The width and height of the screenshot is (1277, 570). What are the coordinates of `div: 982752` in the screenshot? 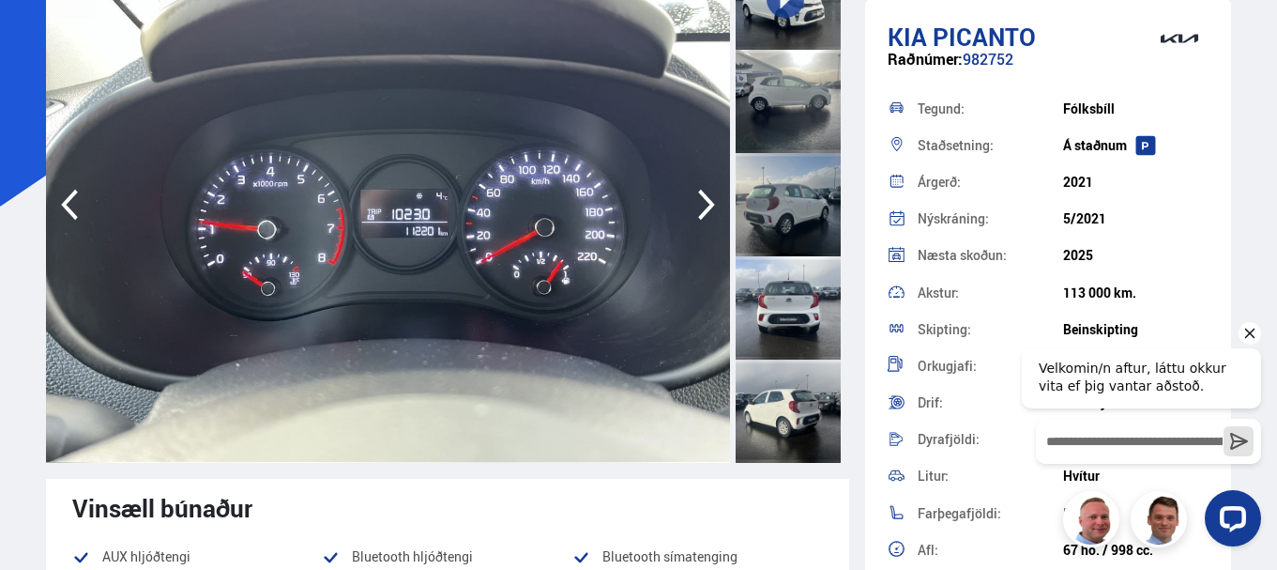 It's located at (1048, 69).